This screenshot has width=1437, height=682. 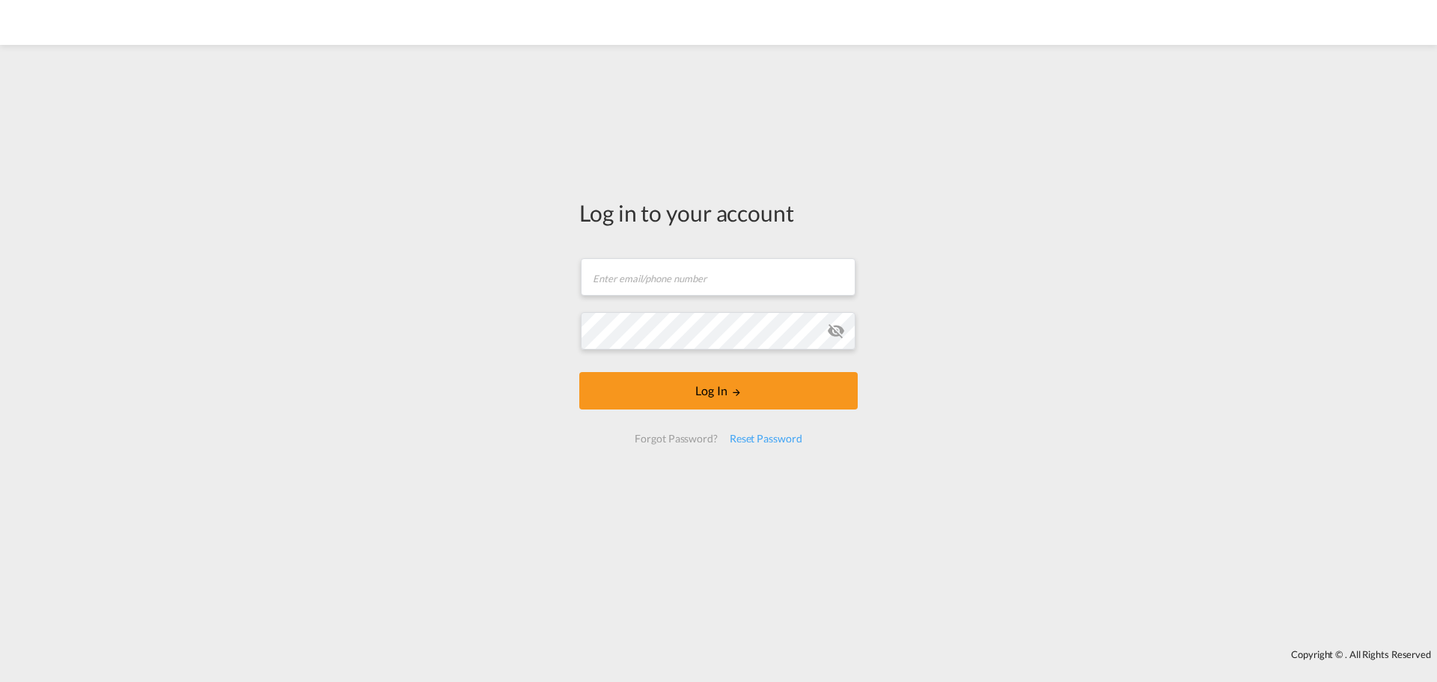 I want to click on button: LOGIN, so click(x=719, y=391).